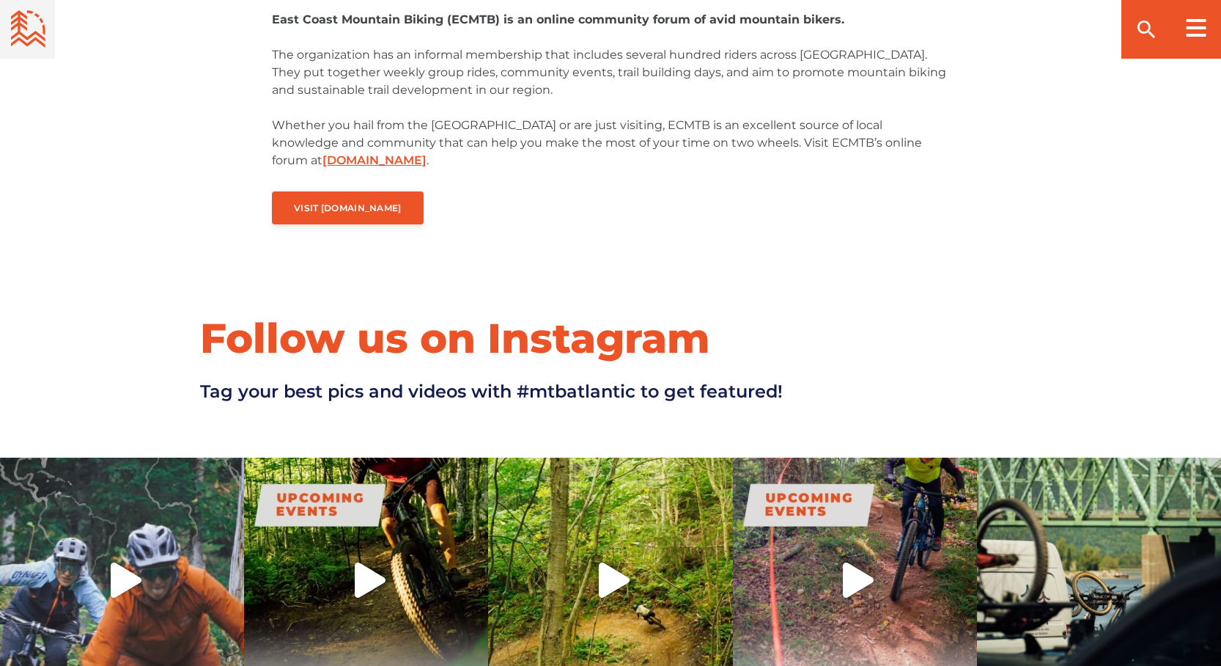 This screenshot has height=666, width=1221. Describe the element at coordinates (491, 391) in the screenshot. I see `p: Tag your best pics and videos with #mtbatlantic to get featured!` at that location.